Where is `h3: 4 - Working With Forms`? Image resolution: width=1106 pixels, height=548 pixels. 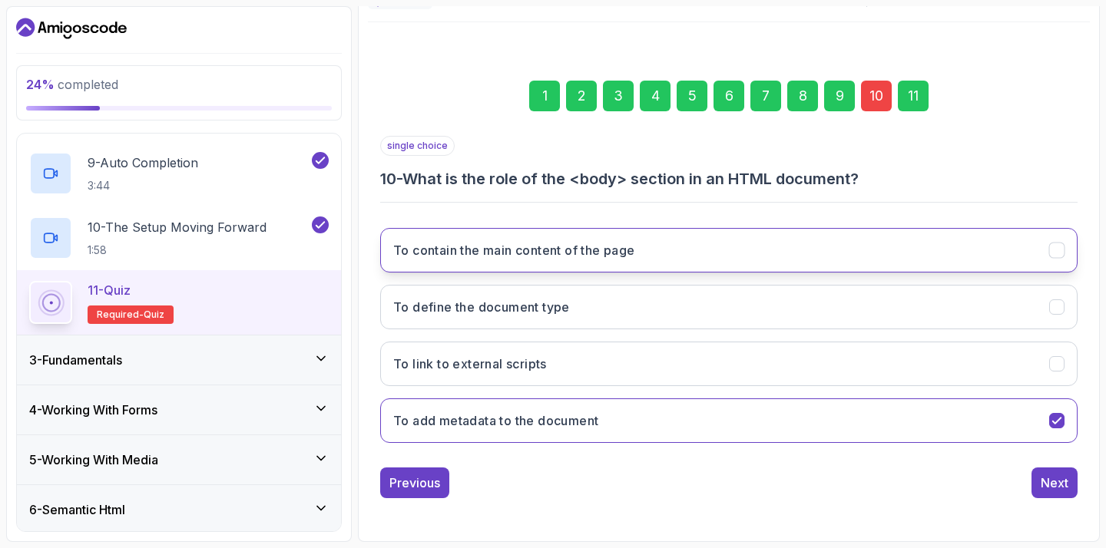 h3: 4 - Working With Forms is located at coordinates (93, 410).